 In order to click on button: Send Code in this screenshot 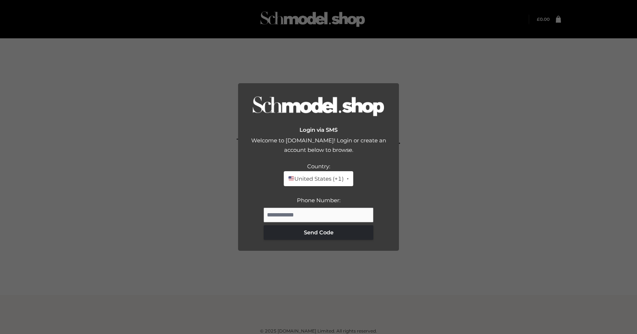, I will do `click(318, 233)`.